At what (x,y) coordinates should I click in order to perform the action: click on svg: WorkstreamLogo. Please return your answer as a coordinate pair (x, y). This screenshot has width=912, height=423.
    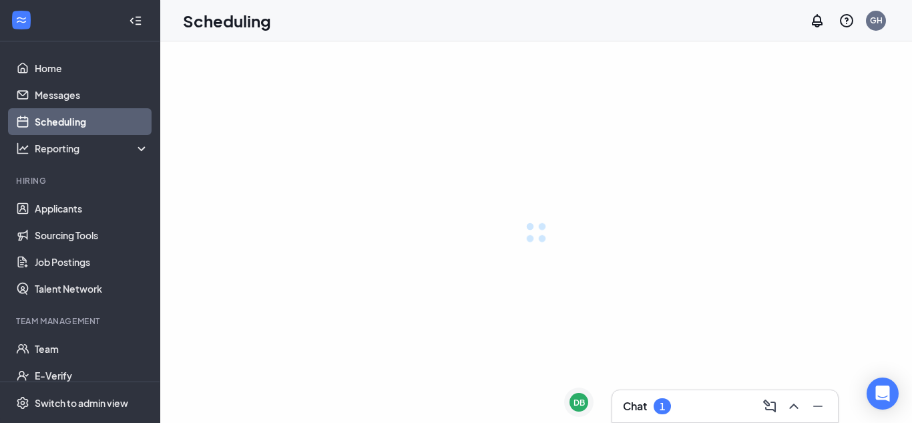
    Looking at the image, I should click on (21, 20).